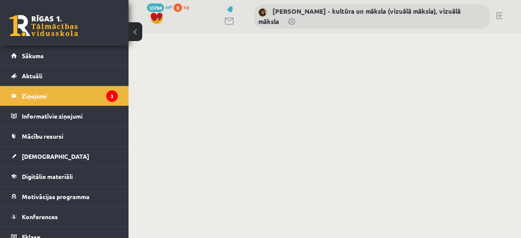 This screenshot has height=238, width=521. What do you see at coordinates (64, 136) in the screenshot?
I see `a: Mācību resursi` at bounding box center [64, 136].